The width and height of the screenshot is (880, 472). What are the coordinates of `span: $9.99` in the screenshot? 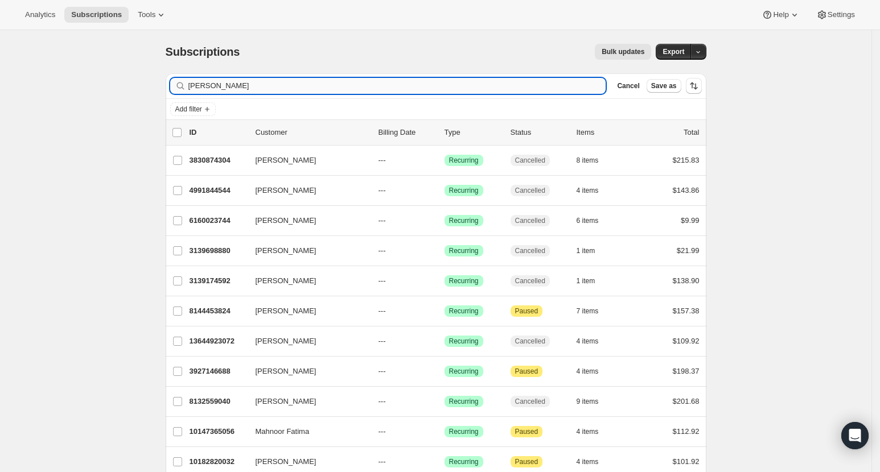 It's located at (690, 220).